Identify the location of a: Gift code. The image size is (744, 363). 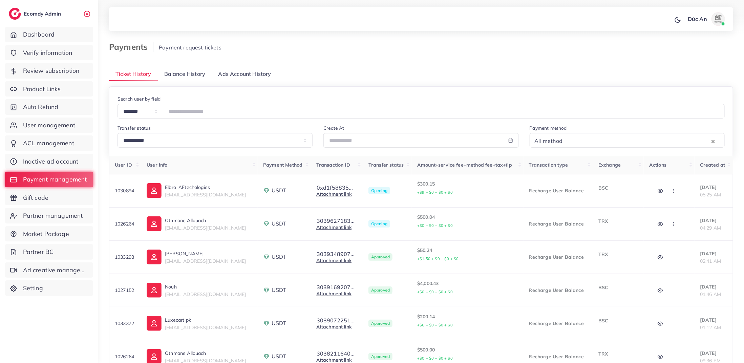
(49, 198).